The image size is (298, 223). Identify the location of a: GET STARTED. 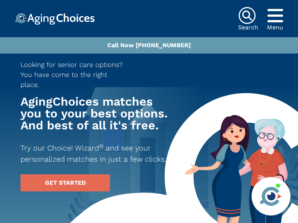
(65, 183).